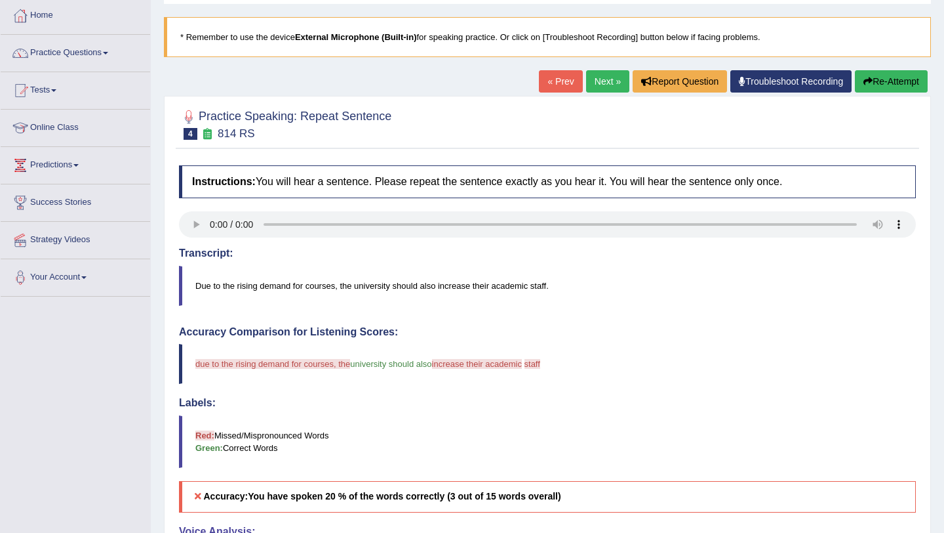 The image size is (944, 533). Describe the element at coordinates (548, 332) in the screenshot. I see `h4: Accuracy Comparison for Listening Scores:` at that location.